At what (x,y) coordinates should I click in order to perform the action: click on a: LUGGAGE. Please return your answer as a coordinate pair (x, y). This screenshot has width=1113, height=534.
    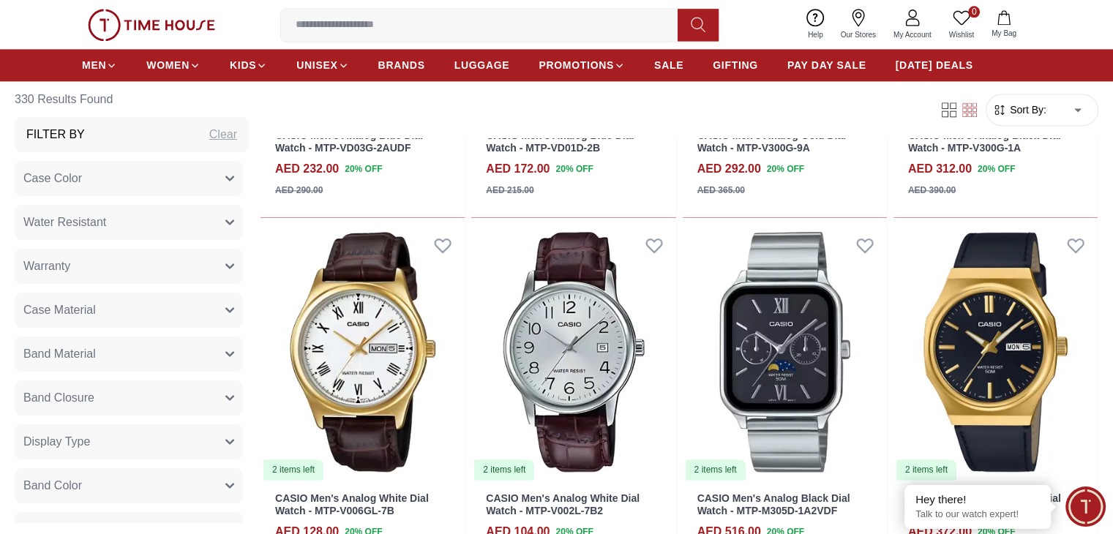
    Looking at the image, I should click on (482, 65).